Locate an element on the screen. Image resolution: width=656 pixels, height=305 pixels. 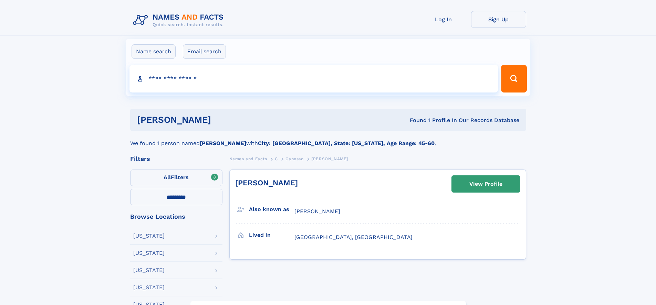
h3: Also known as is located at coordinates (272, 210).